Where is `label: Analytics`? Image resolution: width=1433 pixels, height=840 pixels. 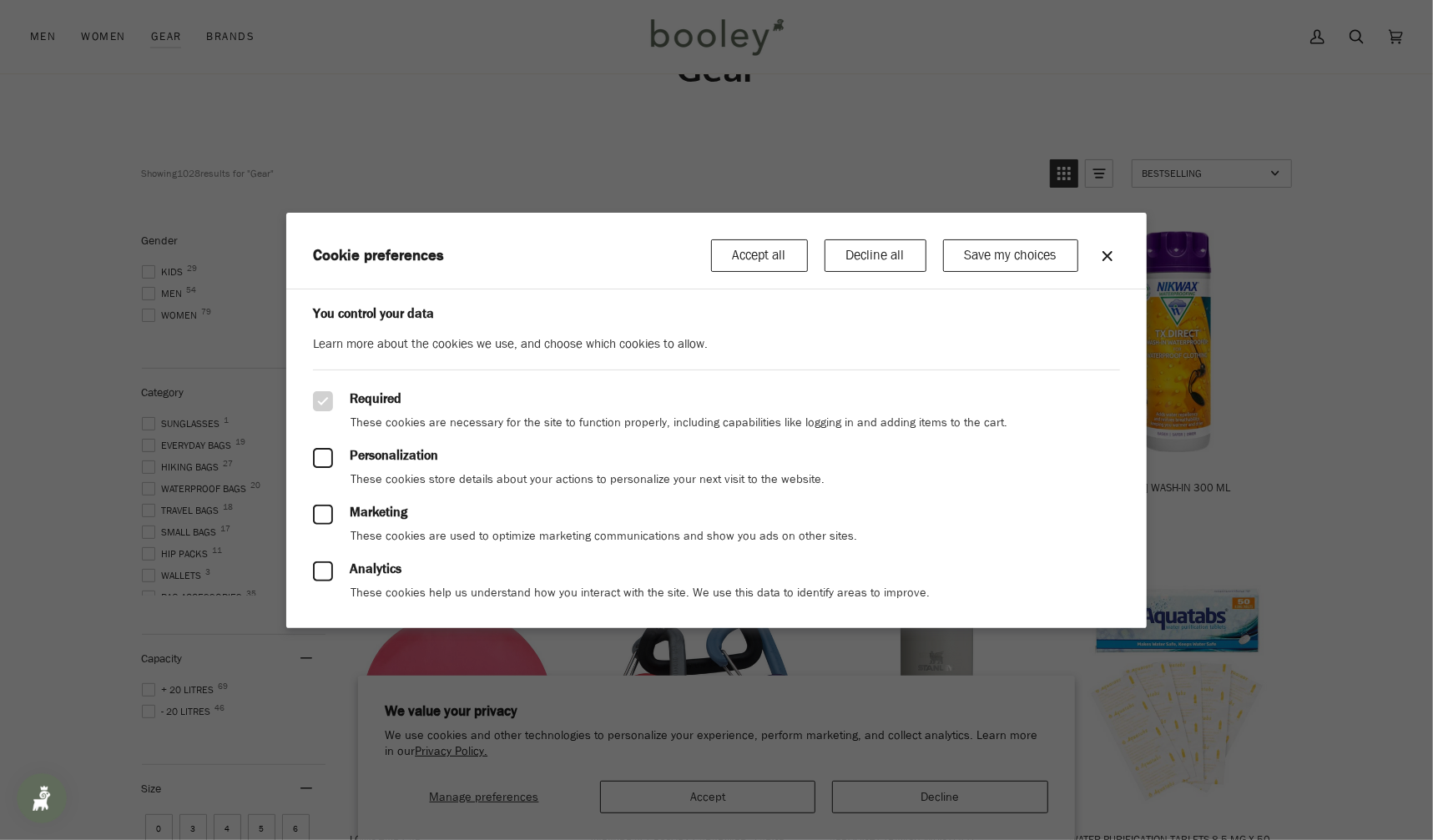
label: Analytics is located at coordinates (716, 571).